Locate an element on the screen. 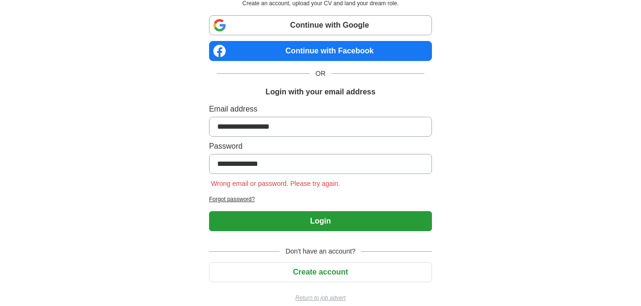 The height and width of the screenshot is (306, 641). a: Continue with Google is located at coordinates (320, 25).